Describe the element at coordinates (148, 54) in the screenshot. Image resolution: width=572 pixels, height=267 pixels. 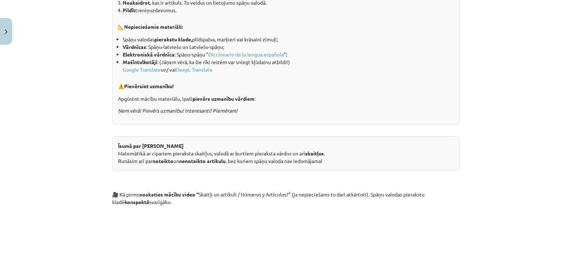
I see `strong: Elektroniskā vārdnīca` at that location.